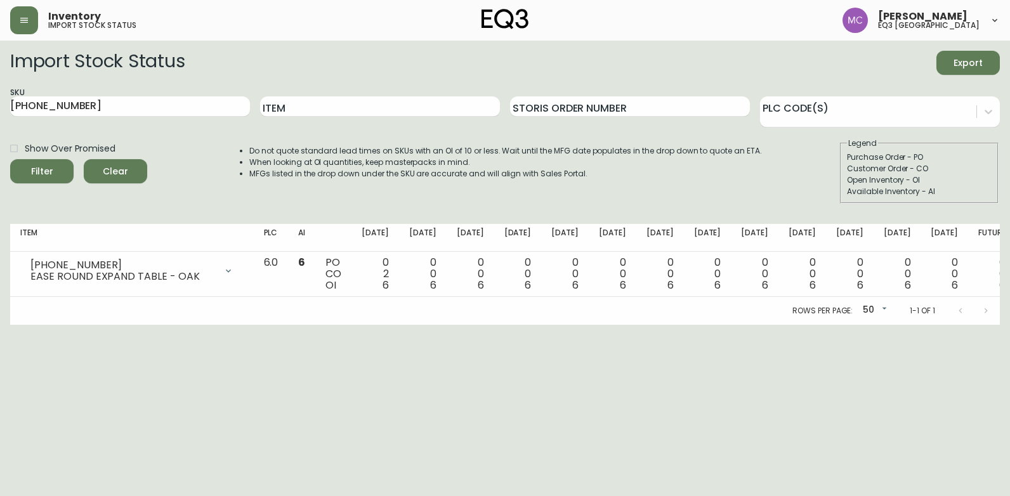  I want to click on div: Open Inventory - OI, so click(920, 180).